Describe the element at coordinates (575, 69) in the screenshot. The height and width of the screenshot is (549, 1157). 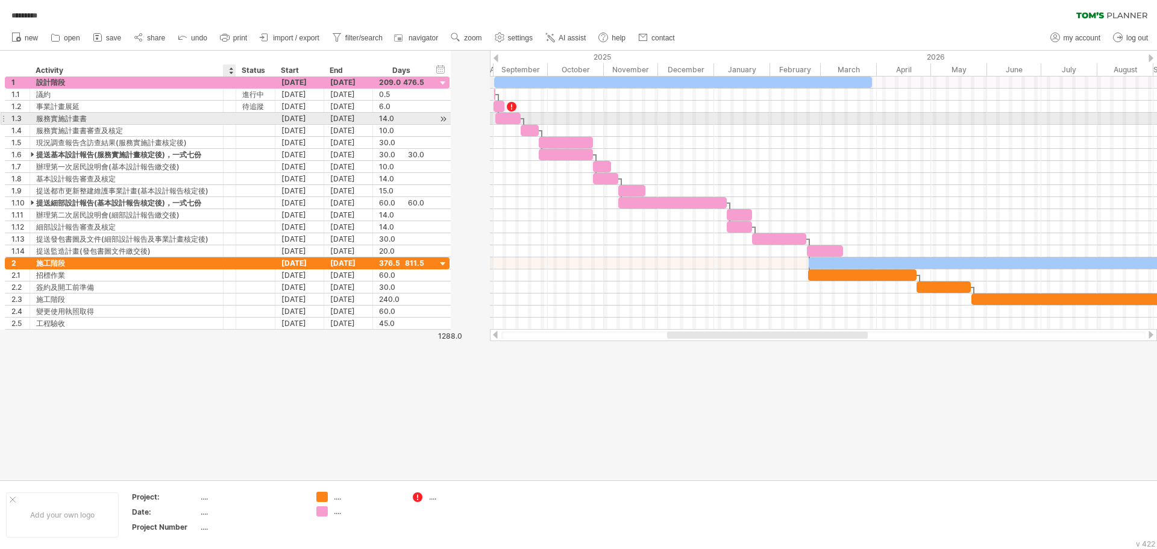
I see `div: October 2025` at that location.